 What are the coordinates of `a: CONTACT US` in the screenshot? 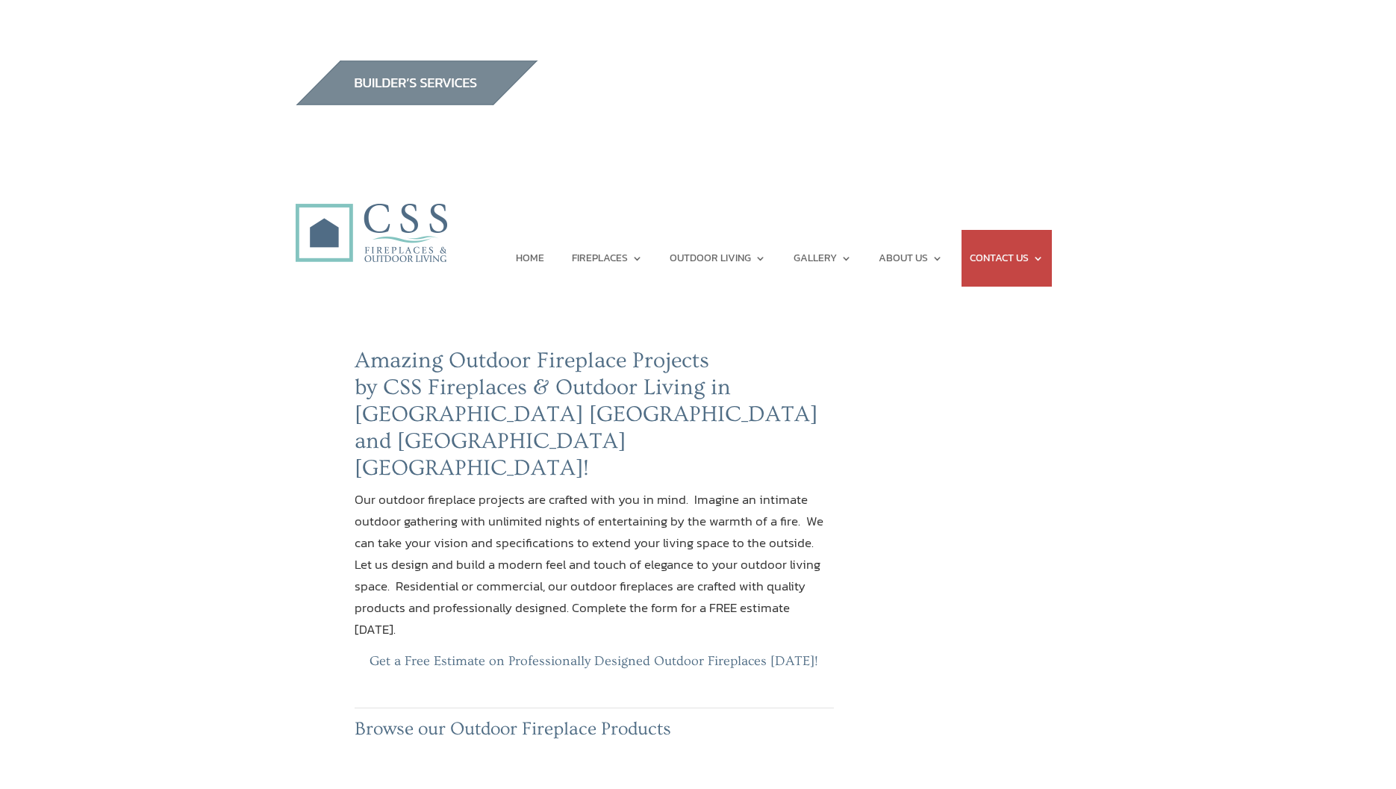 It's located at (1006, 258).